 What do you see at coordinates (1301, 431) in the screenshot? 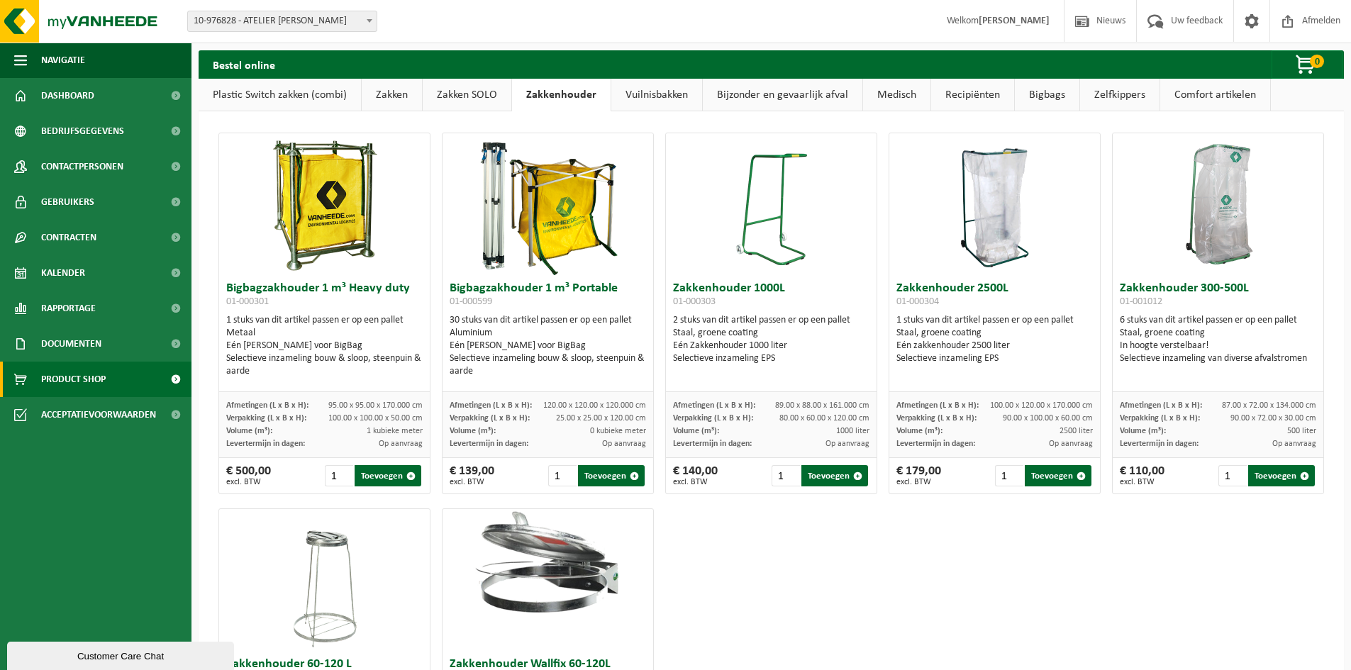
I see `span: 500 liter` at bounding box center [1301, 431].